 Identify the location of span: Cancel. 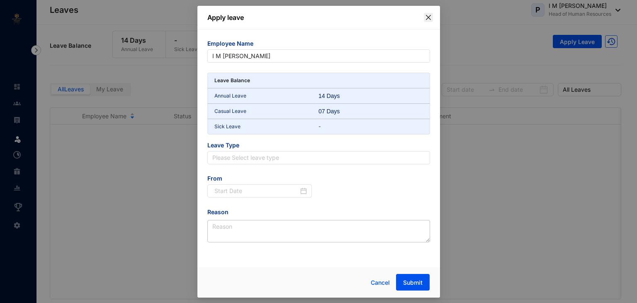
(381, 283).